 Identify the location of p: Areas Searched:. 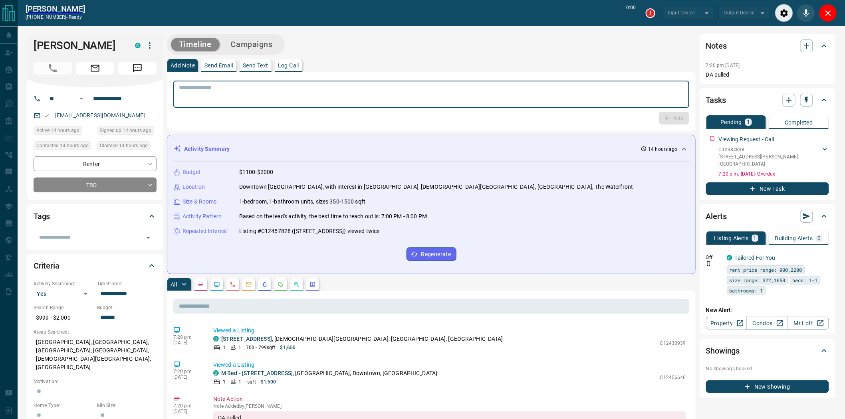
(95, 332).